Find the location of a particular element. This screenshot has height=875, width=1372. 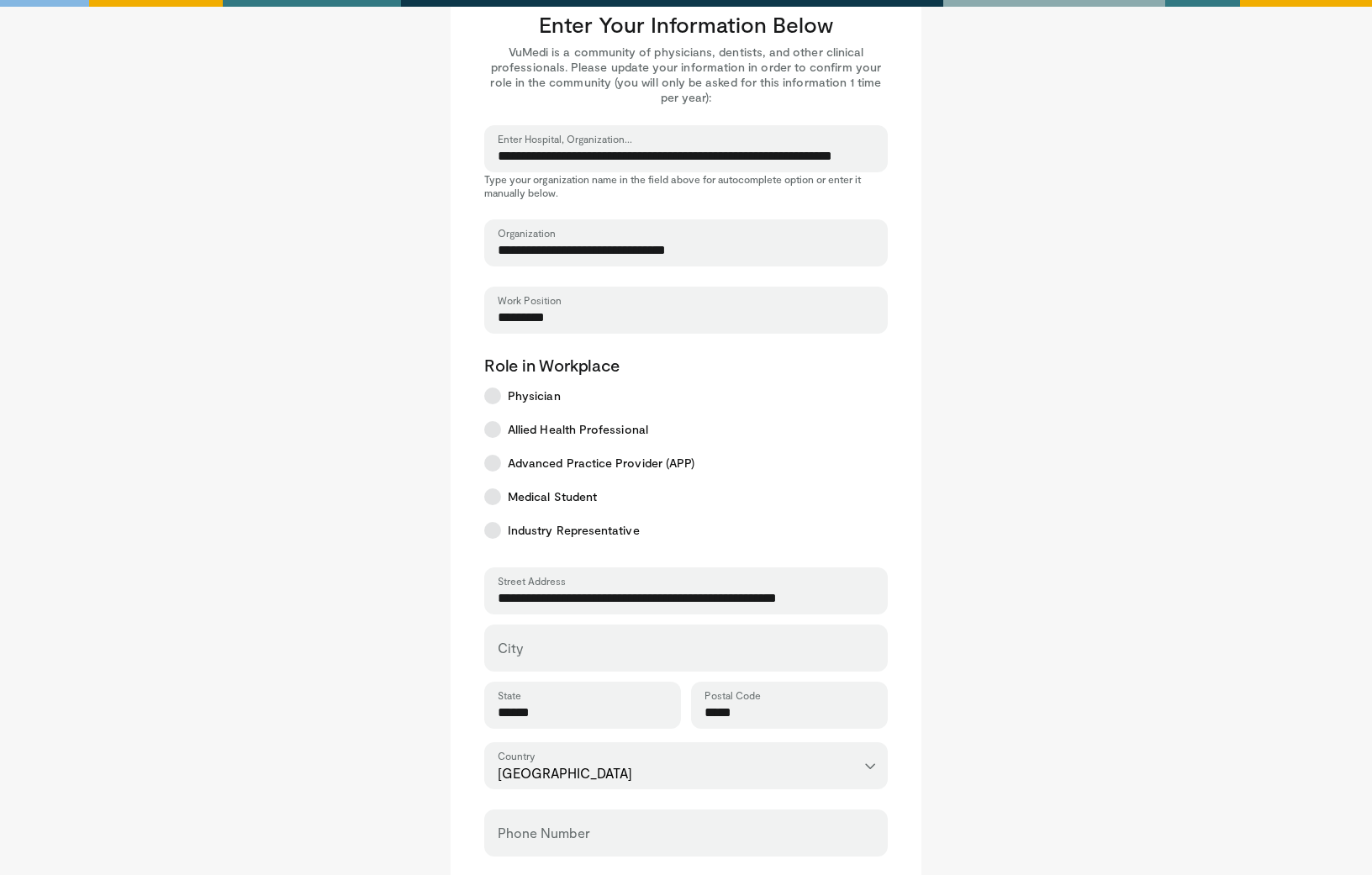

span: Medical Student is located at coordinates (552, 497).